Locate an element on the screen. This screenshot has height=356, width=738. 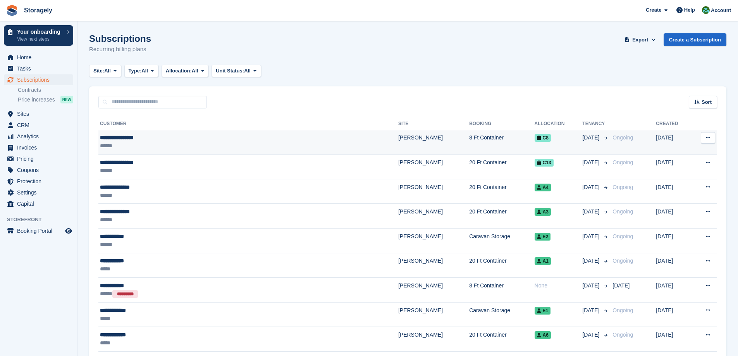
span: Coupons is located at coordinates (40, 170).